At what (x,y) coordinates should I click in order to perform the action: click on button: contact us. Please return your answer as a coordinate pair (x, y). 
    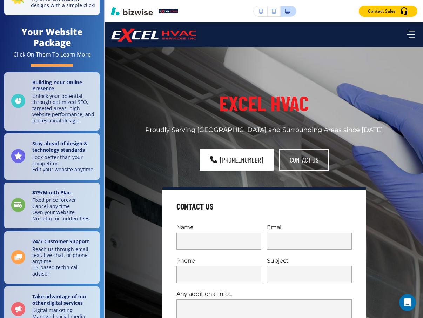
    Looking at the image, I should click on (304, 160).